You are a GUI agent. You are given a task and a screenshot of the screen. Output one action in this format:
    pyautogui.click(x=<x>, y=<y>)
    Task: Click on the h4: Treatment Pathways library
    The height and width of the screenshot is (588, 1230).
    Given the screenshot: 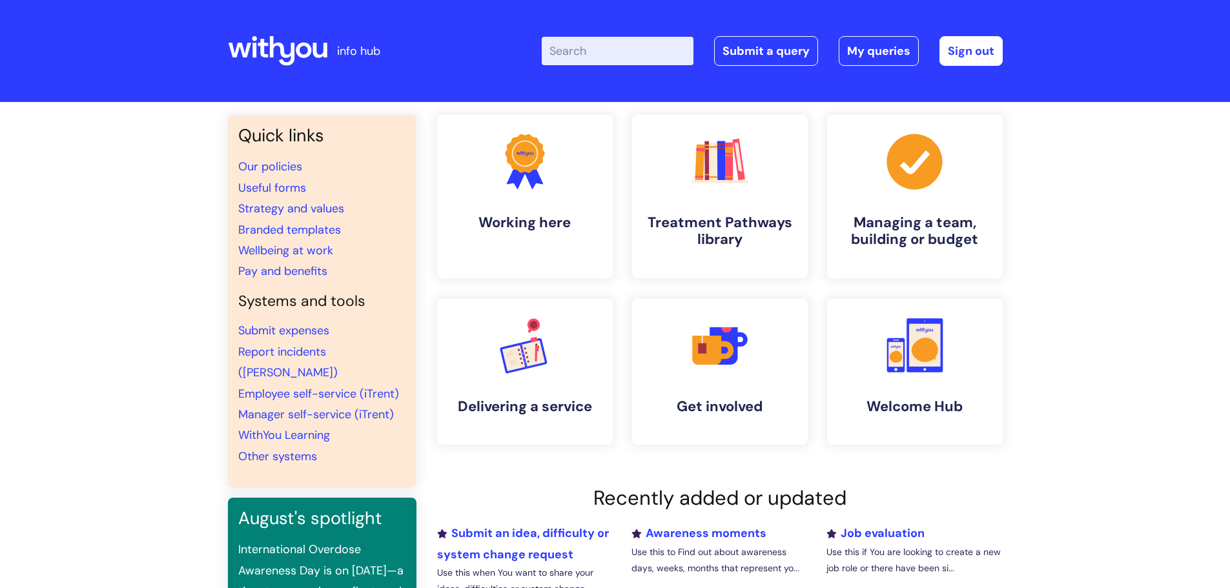 What is the action you would take?
    pyautogui.click(x=720, y=231)
    